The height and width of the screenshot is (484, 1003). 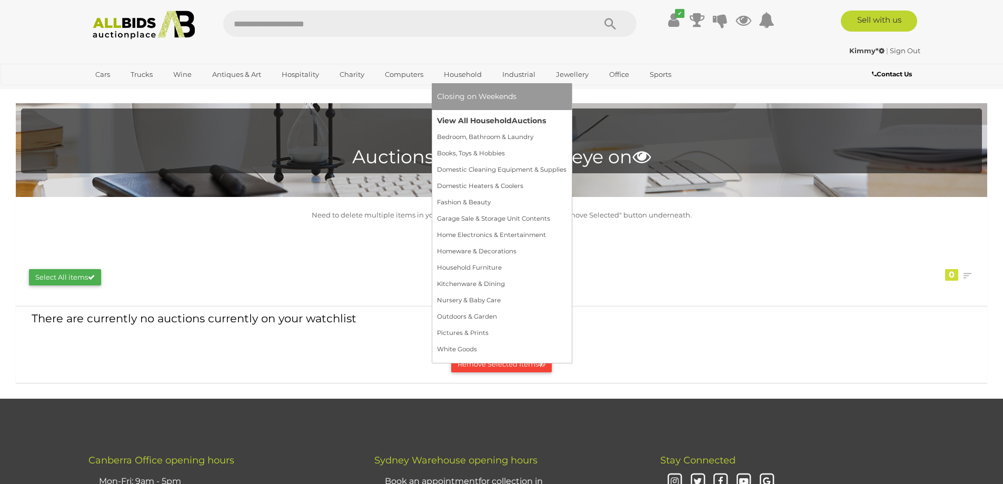 What do you see at coordinates (619, 74) in the screenshot?
I see `a: Office` at bounding box center [619, 74].